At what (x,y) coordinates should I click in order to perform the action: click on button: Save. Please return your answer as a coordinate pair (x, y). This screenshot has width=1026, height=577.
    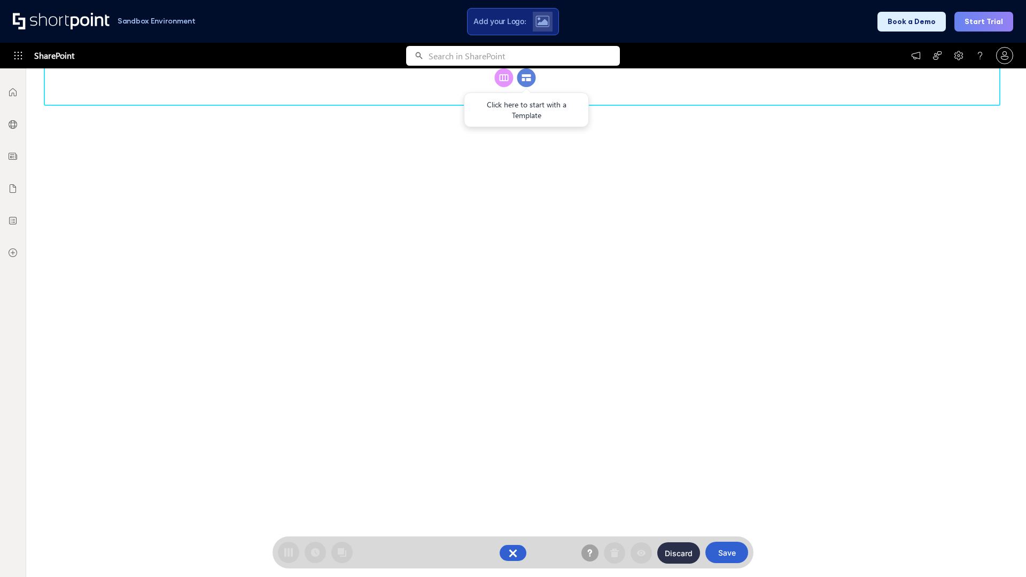
    Looking at the image, I should click on (726, 552).